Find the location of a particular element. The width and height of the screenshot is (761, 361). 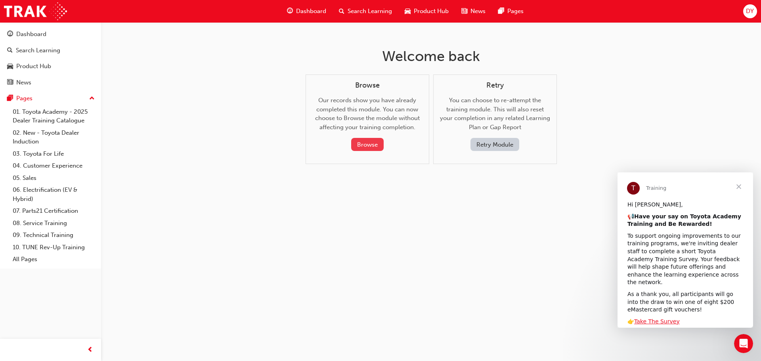

button: DY is located at coordinates (750, 11).